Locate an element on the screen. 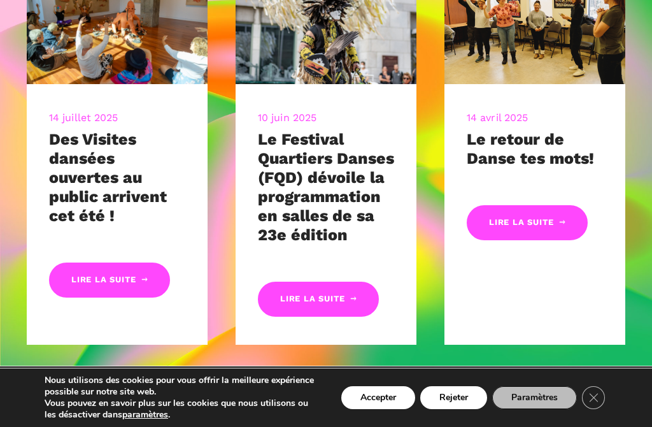  a: 14 avril 2025 is located at coordinates (498, 117).